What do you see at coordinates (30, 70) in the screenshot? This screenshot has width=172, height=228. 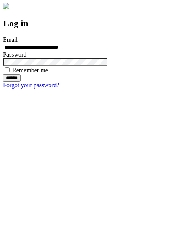 I see `label: Remember me` at bounding box center [30, 70].